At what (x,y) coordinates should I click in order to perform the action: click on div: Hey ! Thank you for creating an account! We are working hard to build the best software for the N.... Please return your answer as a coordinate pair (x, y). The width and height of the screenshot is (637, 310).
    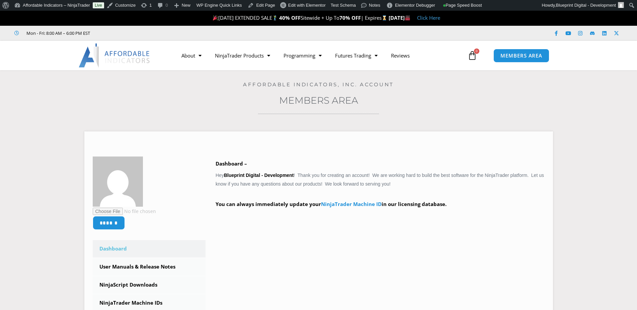
    Looking at the image, I should click on (380, 189).